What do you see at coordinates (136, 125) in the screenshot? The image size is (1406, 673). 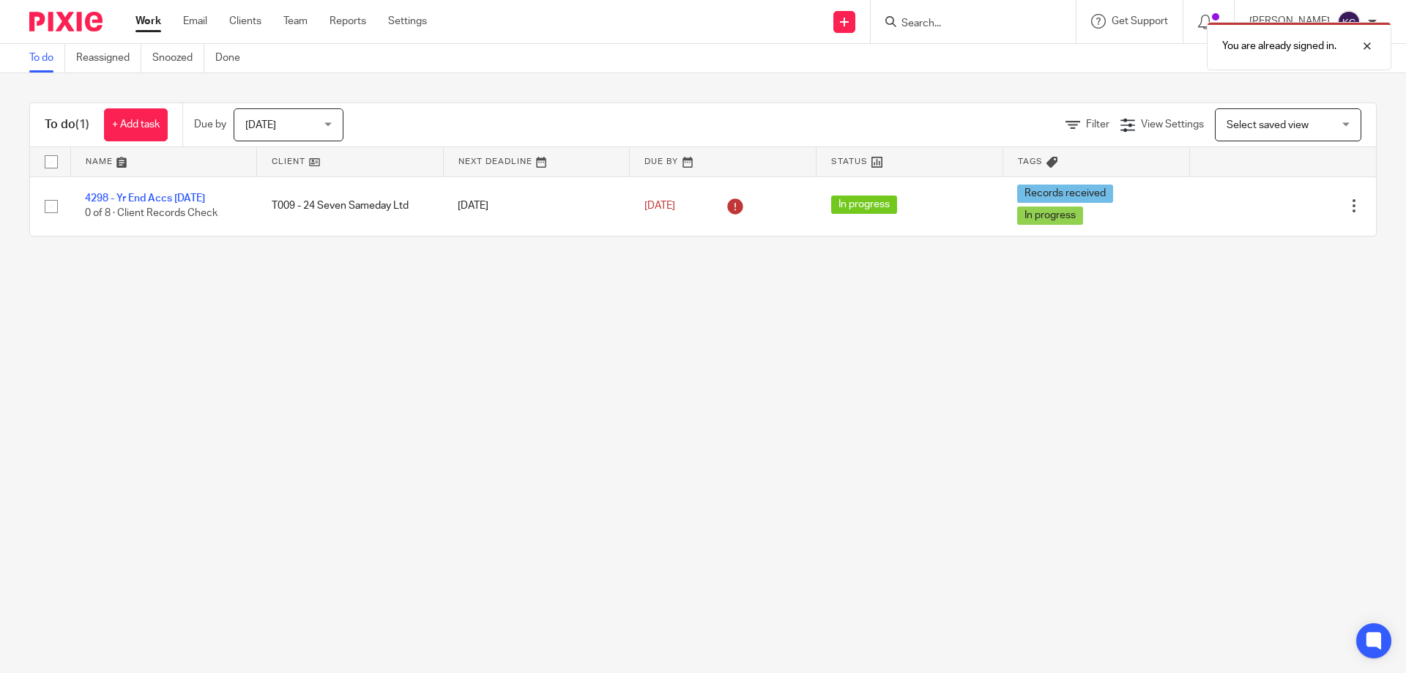 I see `a: + Add task` at bounding box center [136, 125].